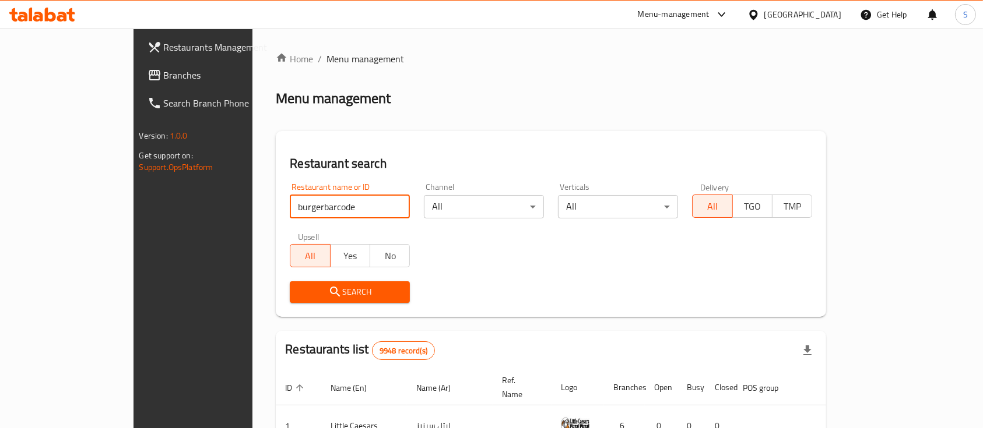 This screenshot has height=428, width=983. What do you see at coordinates (178, 136) in the screenshot?
I see `span: 1.0.0` at bounding box center [178, 136].